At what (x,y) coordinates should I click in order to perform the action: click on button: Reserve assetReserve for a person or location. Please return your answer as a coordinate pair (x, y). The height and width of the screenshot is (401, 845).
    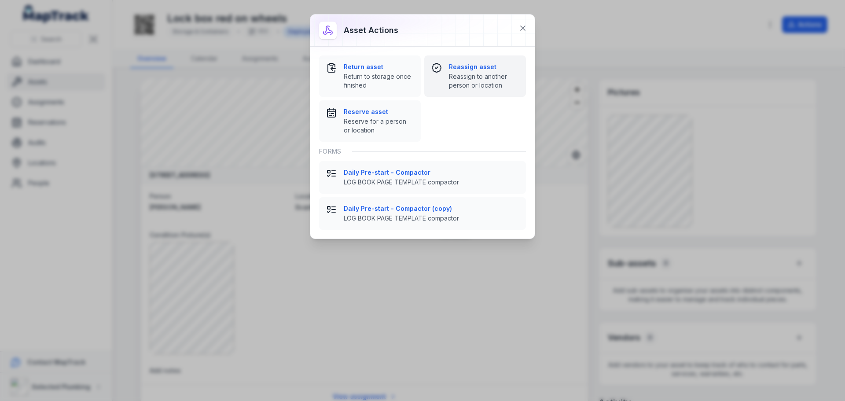
    Looking at the image, I should click on (370, 121).